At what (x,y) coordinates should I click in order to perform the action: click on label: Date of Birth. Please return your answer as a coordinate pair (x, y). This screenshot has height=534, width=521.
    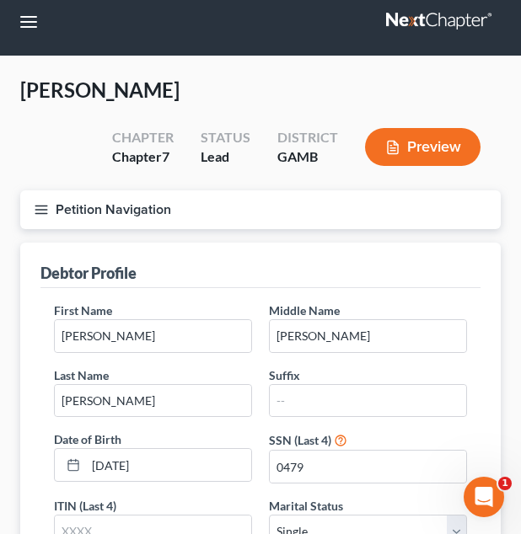
    Looking at the image, I should click on (88, 439).